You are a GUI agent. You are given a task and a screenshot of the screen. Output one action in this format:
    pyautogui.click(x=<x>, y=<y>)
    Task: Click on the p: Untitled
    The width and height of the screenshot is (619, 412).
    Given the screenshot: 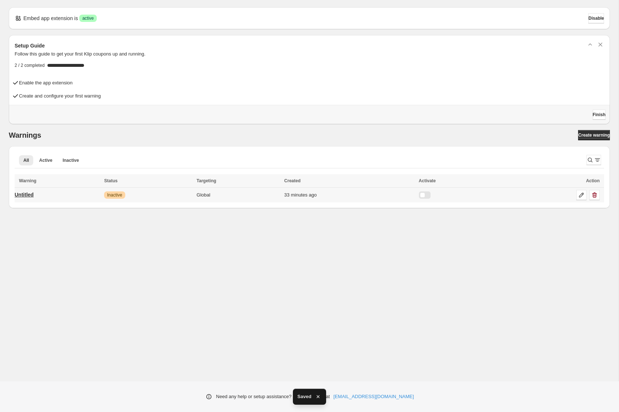 What is the action you would take?
    pyautogui.click(x=24, y=195)
    